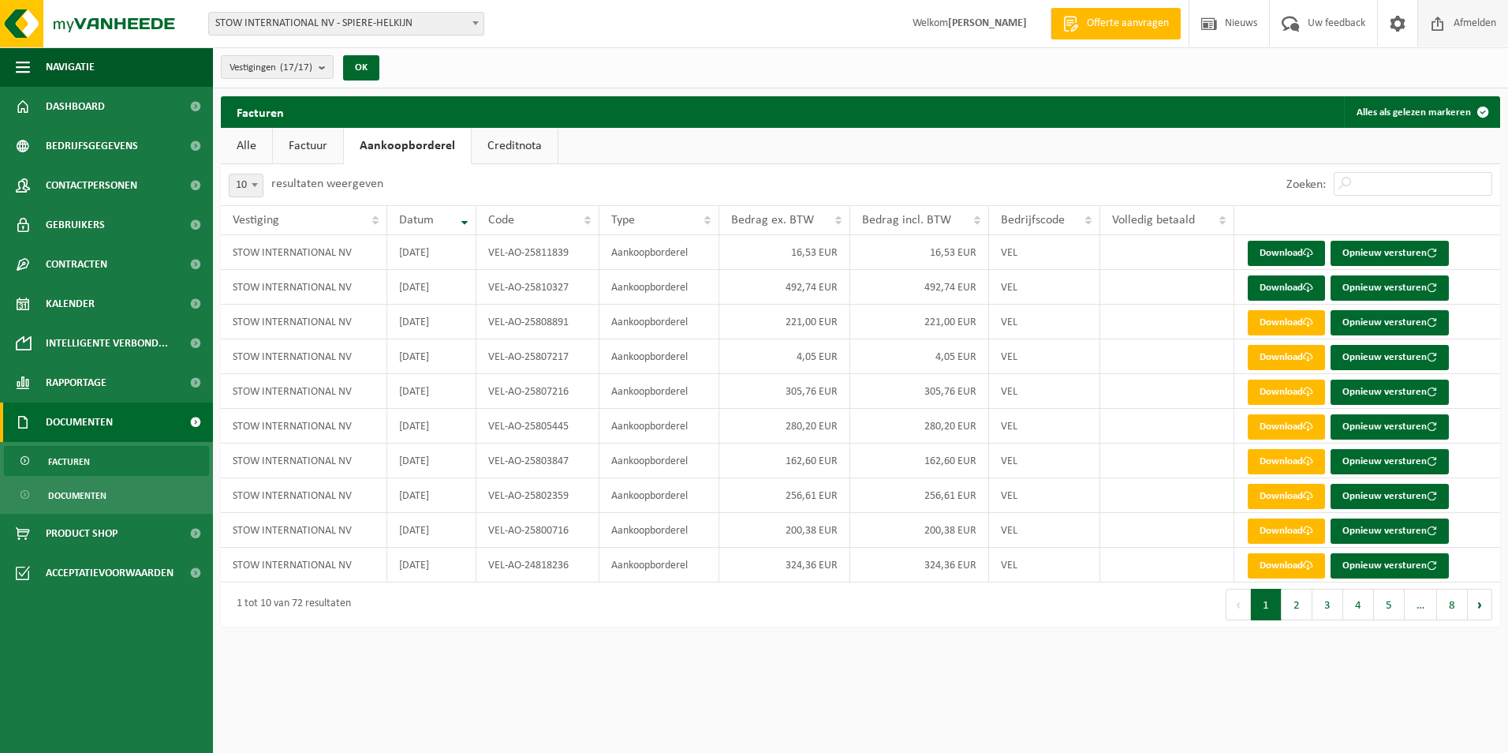  I want to click on span: Volledig betaald, so click(1153, 220).